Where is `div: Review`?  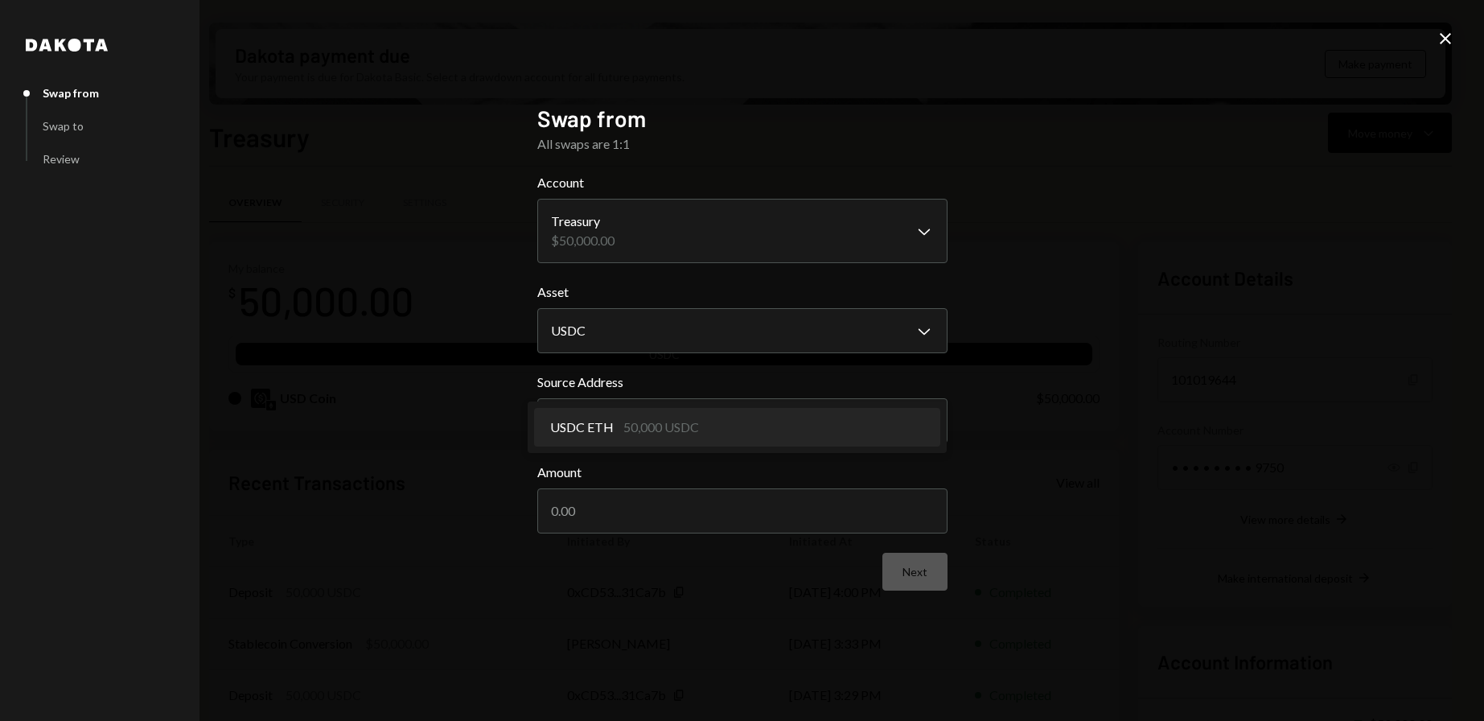
div: Review is located at coordinates (61, 158).